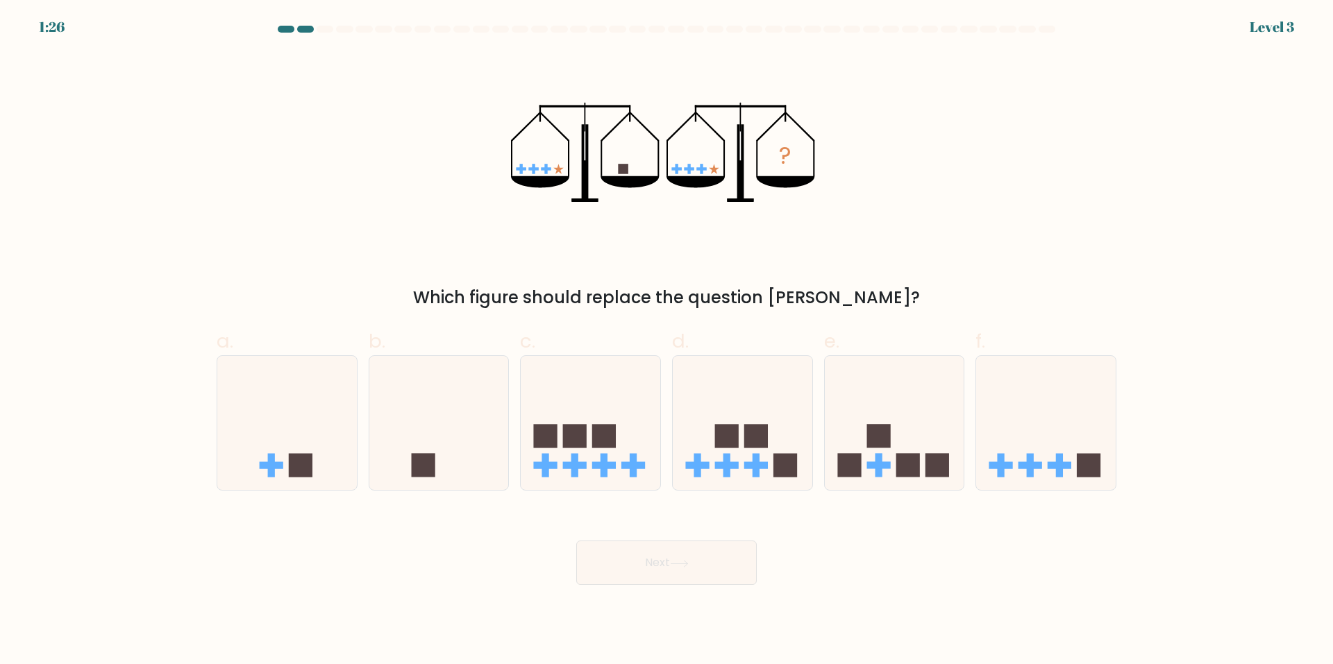 The image size is (1333, 664). What do you see at coordinates (1272, 27) in the screenshot?
I see `div: Level 3` at bounding box center [1272, 27].